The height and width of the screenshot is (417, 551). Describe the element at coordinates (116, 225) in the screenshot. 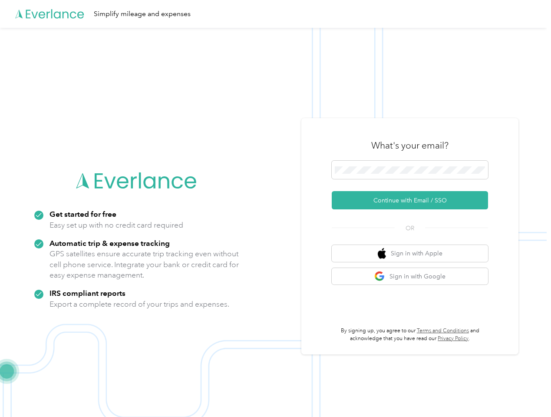

I see `p: Easy set up with no credit card required` at that location.